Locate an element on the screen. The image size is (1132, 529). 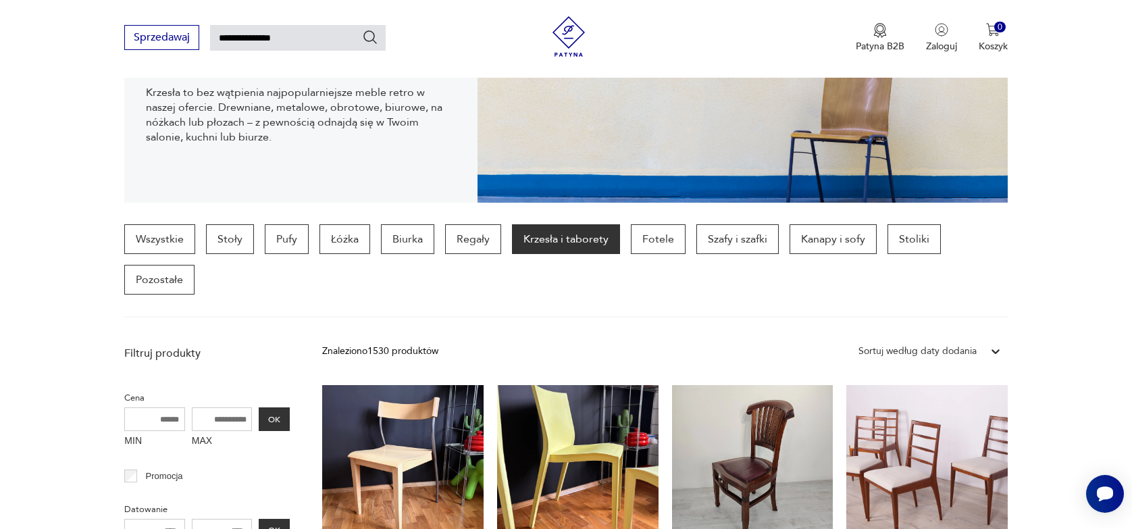
a: Pozostałe is located at coordinates (159, 280).